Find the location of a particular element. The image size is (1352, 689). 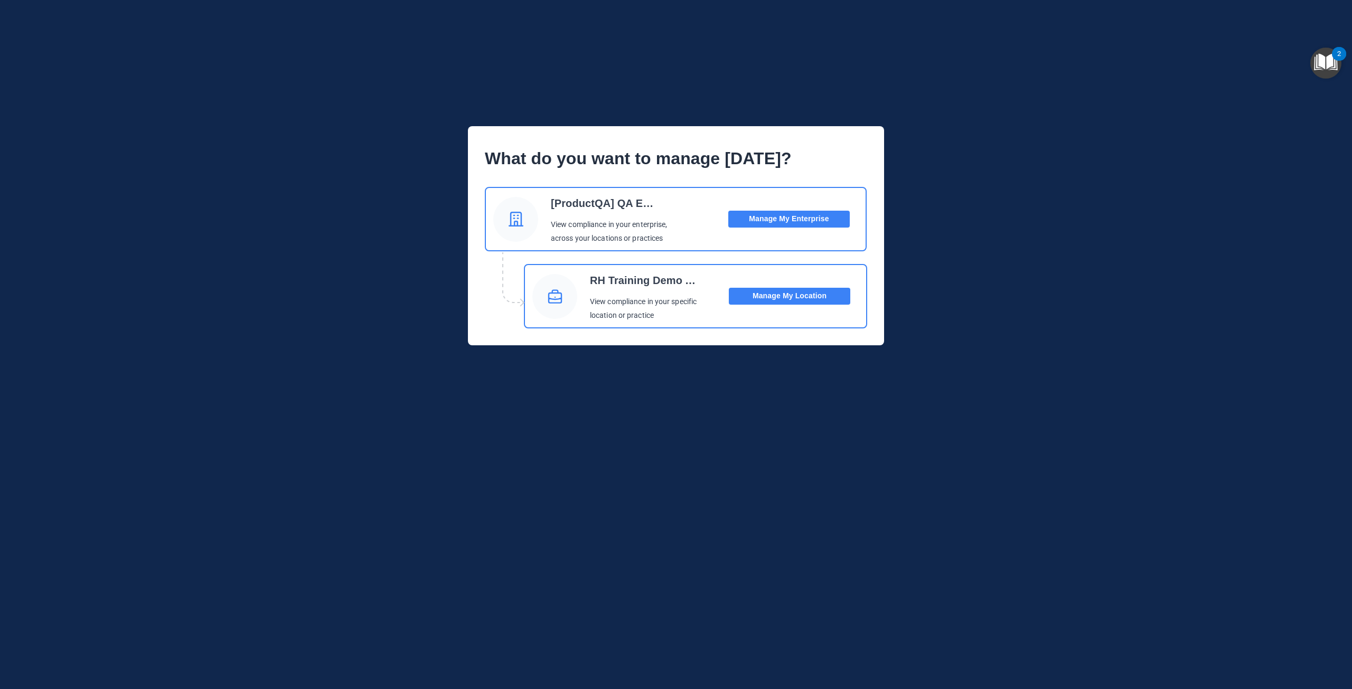

p: across your locations or practices is located at coordinates (609, 239).